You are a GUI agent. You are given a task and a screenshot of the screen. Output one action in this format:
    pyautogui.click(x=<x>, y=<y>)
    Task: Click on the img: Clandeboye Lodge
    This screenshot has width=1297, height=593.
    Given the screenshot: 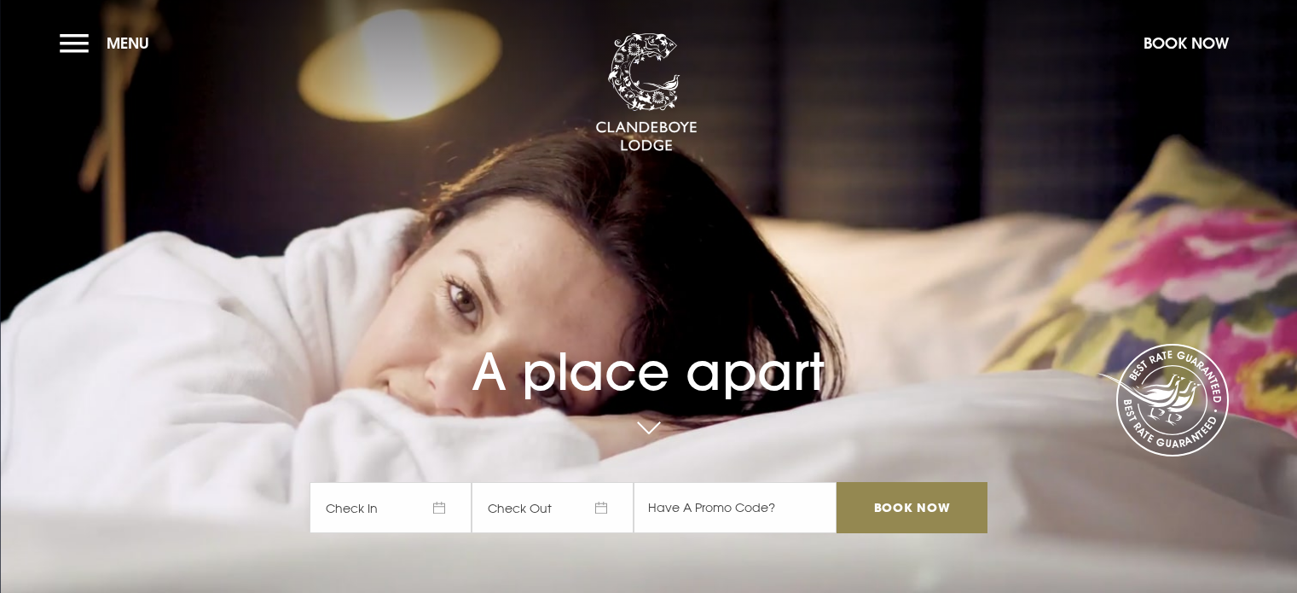 What is the action you would take?
    pyautogui.click(x=646, y=93)
    